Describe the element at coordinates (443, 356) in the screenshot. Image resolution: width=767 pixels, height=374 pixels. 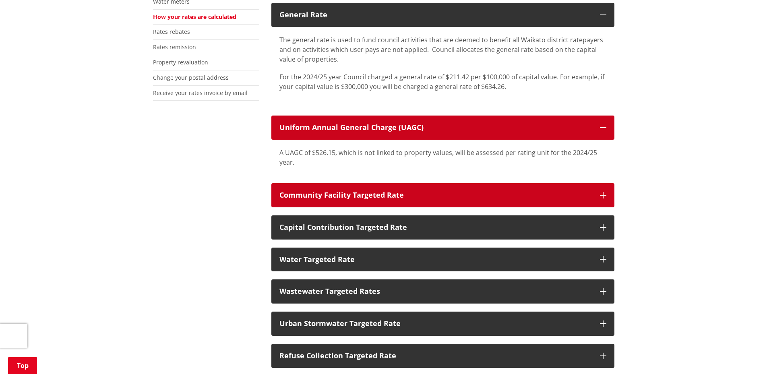
I see `button: Refuse Collection Targeted Rate` at that location.